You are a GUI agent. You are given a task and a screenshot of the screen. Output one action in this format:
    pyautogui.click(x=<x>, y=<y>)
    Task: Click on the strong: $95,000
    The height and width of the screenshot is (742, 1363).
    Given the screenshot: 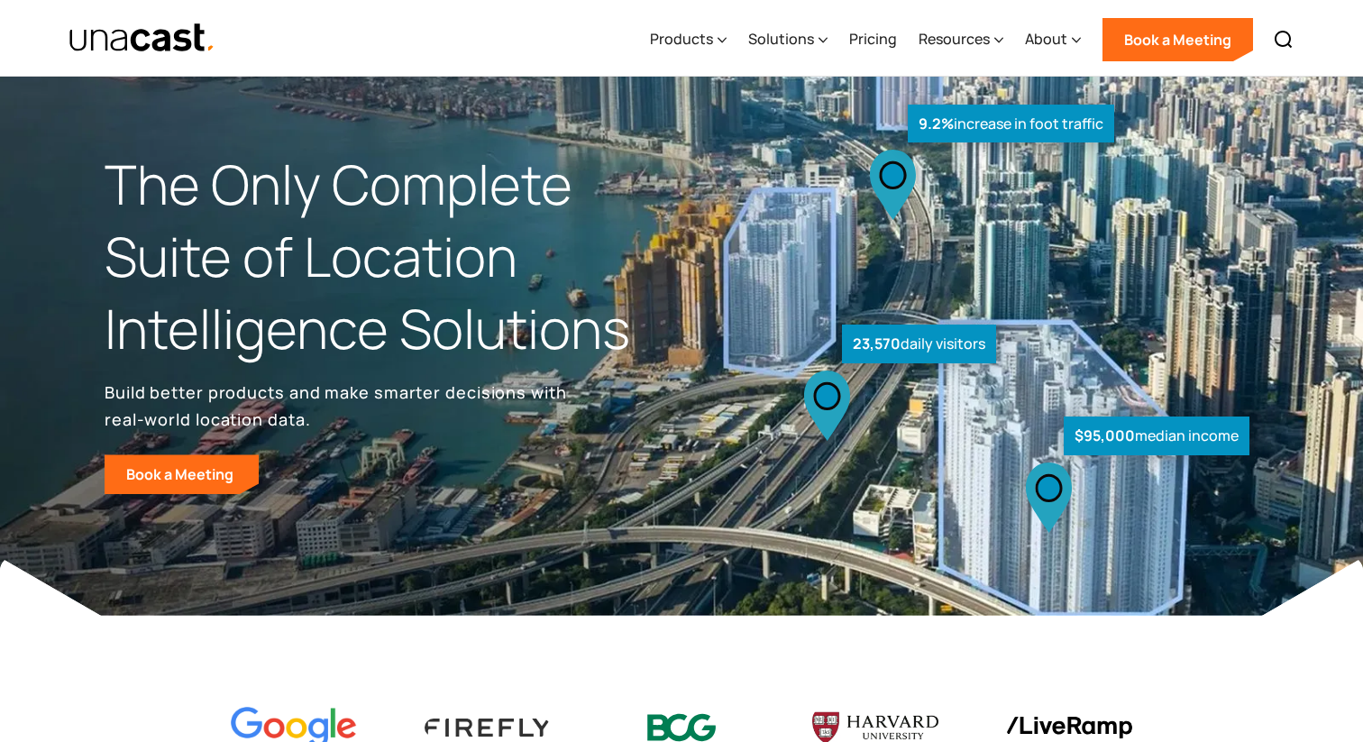 What is the action you would take?
    pyautogui.click(x=1105, y=436)
    